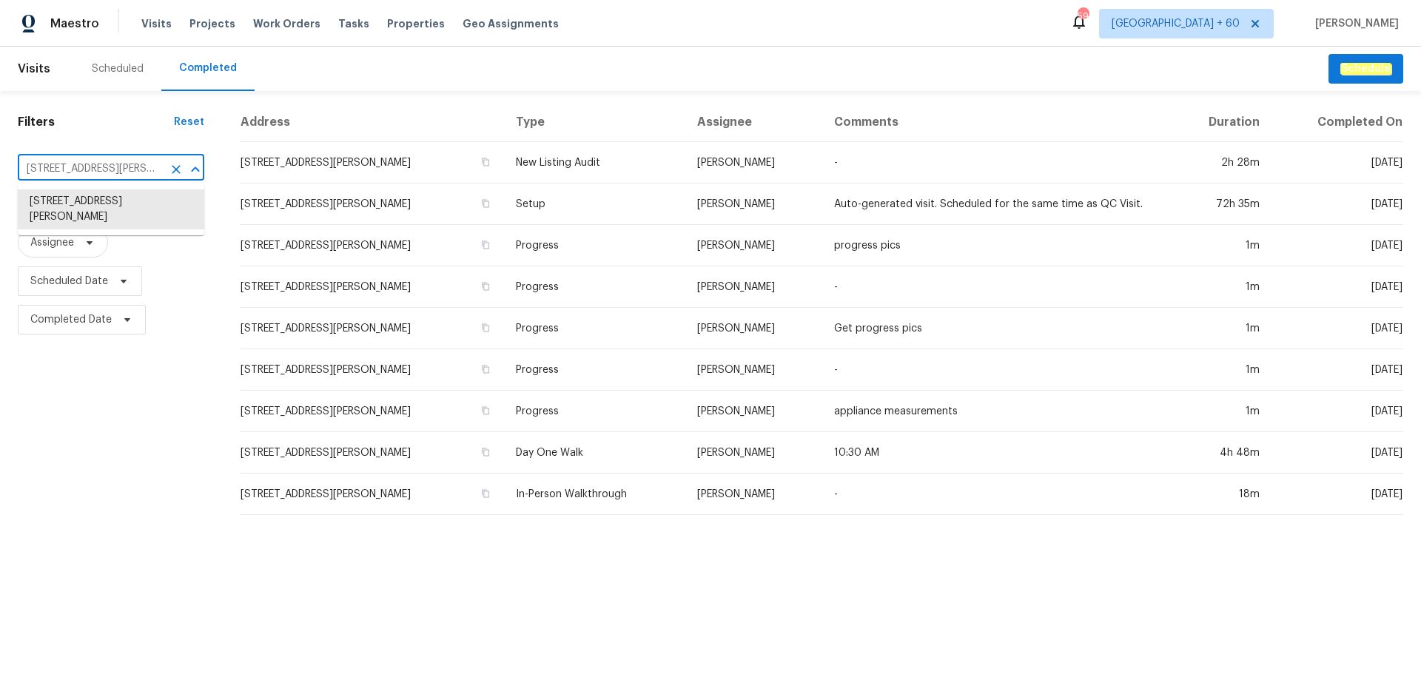  I want to click on th: Comments, so click(997, 122).